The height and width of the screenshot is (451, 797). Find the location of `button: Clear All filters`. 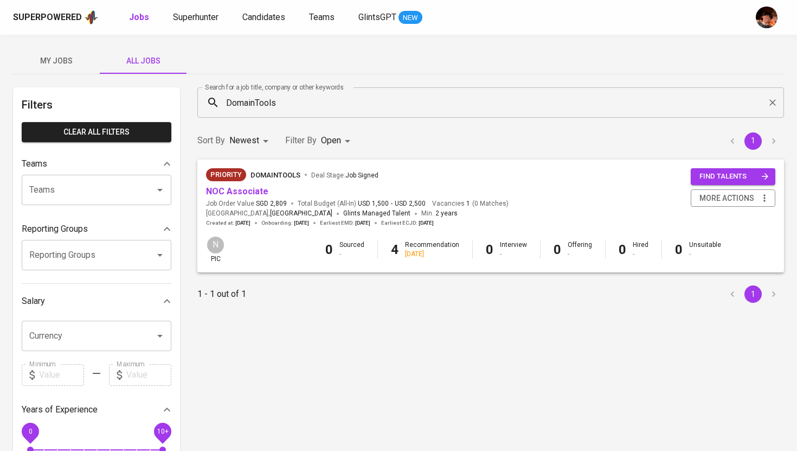

button: Clear All filters is located at coordinates (97, 132).